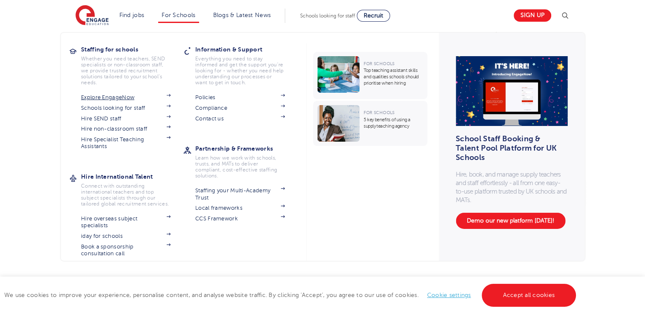  What do you see at coordinates (126, 222) in the screenshot?
I see `a: Hire overseas subject specialists` at bounding box center [126, 222].